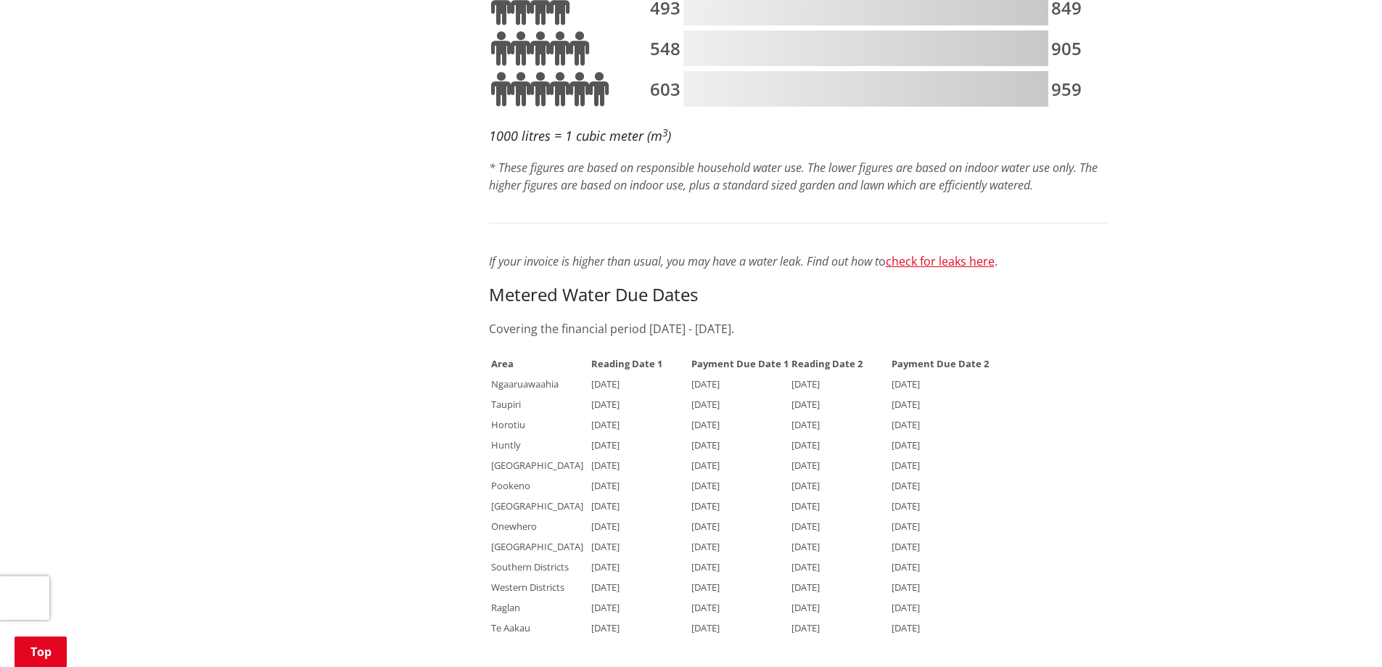 Image resolution: width=1382 pixels, height=667 pixels. I want to click on span: Pookeno, so click(511, 485).